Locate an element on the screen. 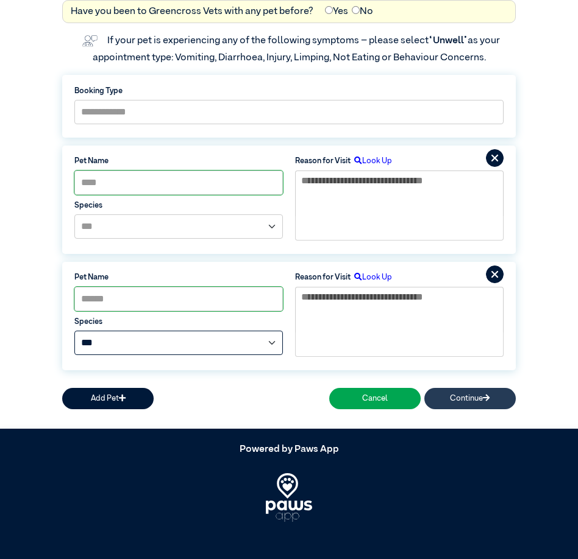  input: Yes is located at coordinates (328, 10).